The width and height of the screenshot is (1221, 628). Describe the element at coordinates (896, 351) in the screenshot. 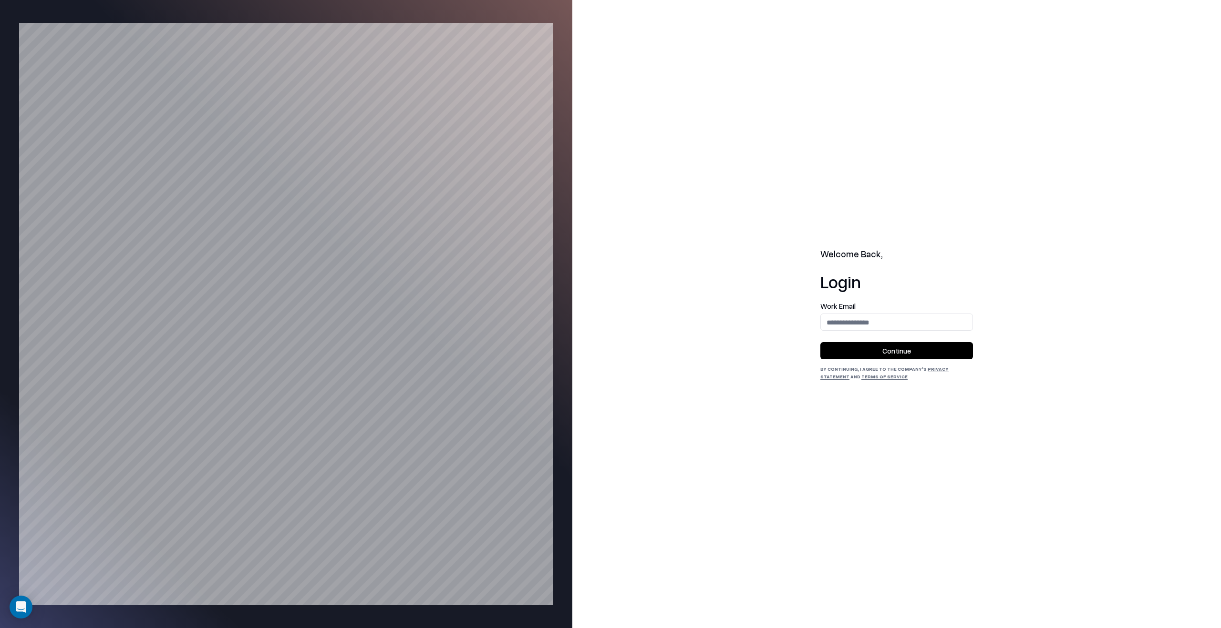

I see `button: Continue` at that location.